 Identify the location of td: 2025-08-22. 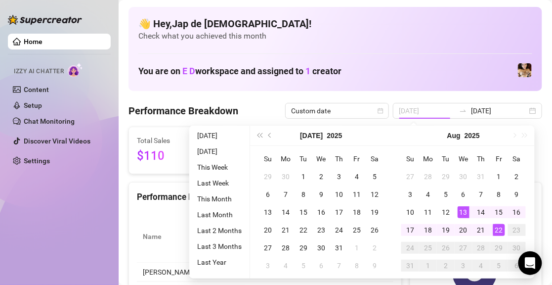
(499, 230).